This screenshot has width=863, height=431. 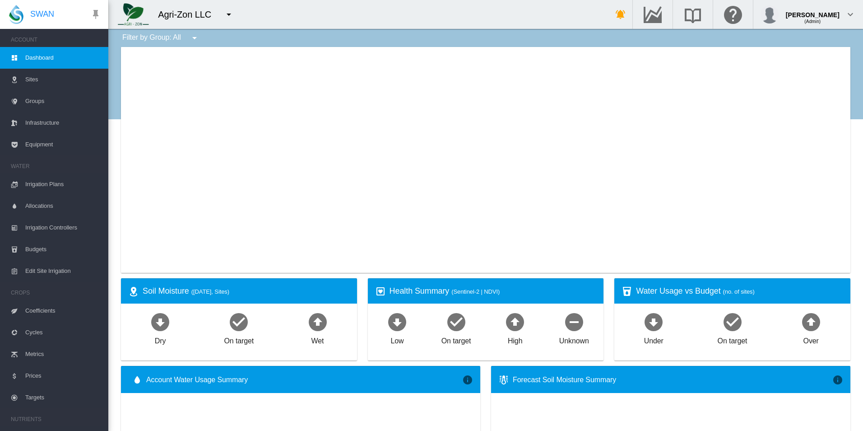 I want to click on span: Sites, so click(x=63, y=79).